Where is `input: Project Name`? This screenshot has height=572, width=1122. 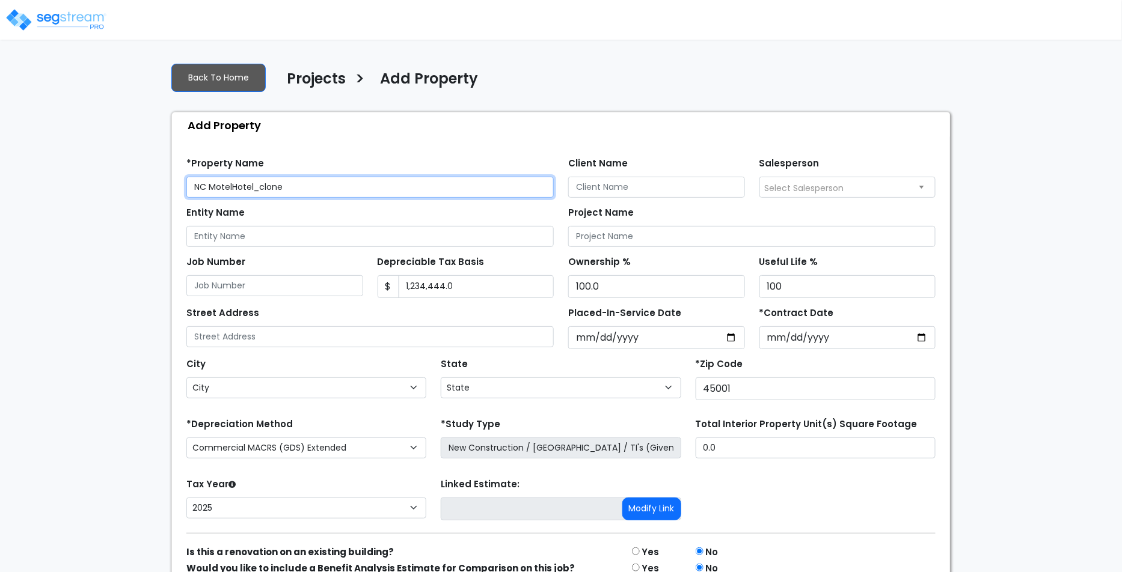
input: Project Name is located at coordinates (752, 236).